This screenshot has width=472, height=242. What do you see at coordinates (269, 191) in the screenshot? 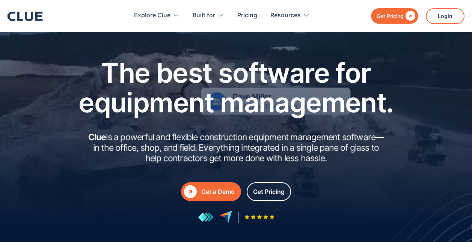
I see `a: Get Pricing` at bounding box center [269, 191].